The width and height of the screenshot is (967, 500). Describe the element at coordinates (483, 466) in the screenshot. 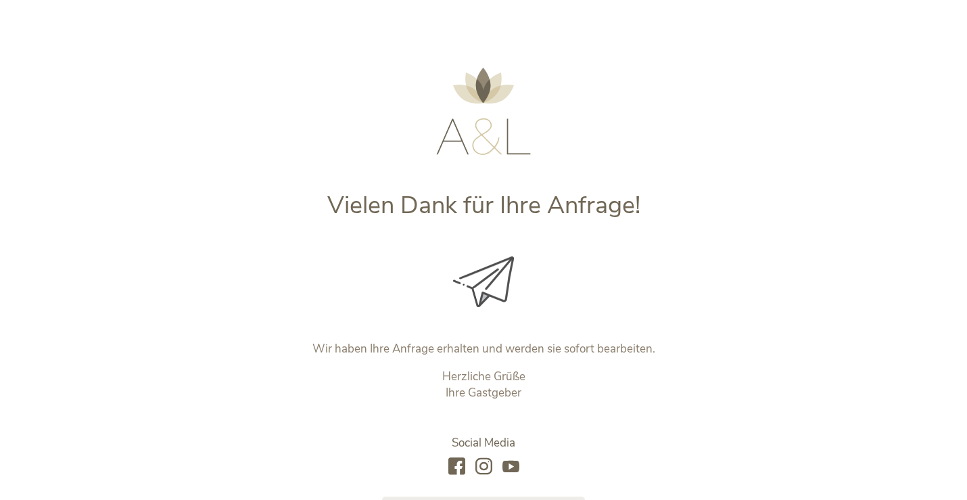

I see `a: instagram` at that location.